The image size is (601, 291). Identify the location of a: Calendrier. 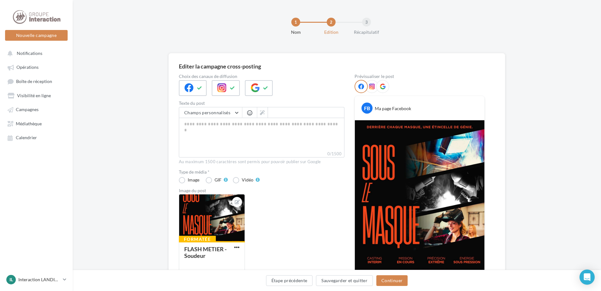
(36, 137).